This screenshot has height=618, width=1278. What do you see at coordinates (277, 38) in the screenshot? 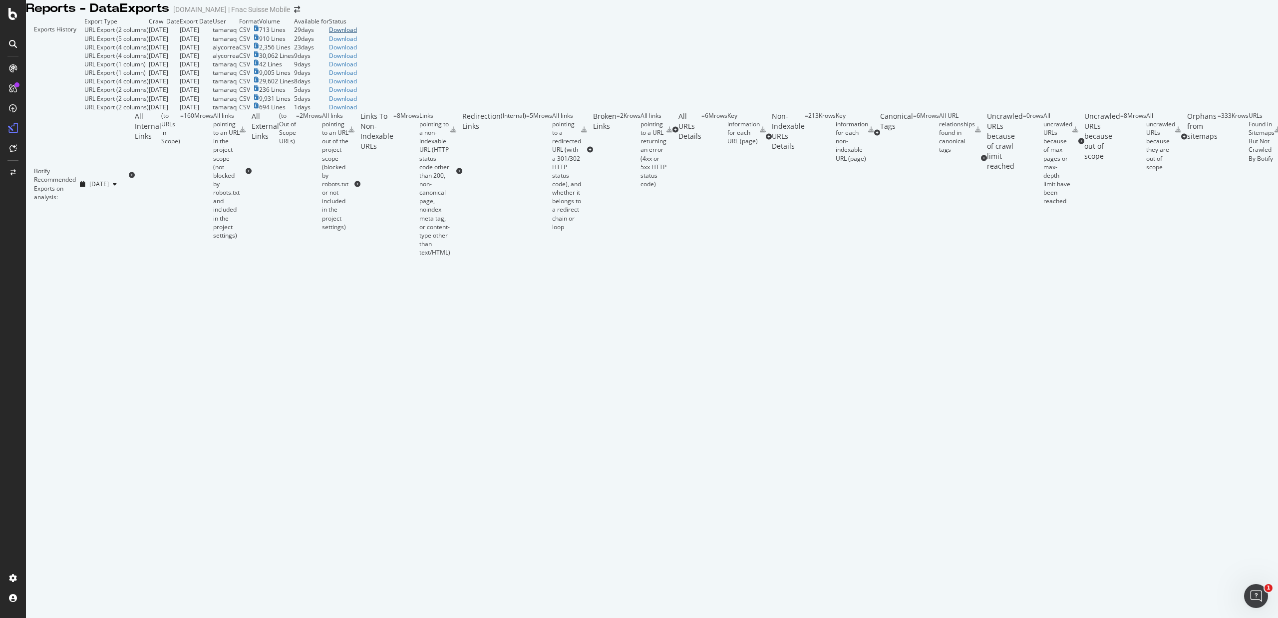
I see `td: 910 Lines` at bounding box center [277, 38].